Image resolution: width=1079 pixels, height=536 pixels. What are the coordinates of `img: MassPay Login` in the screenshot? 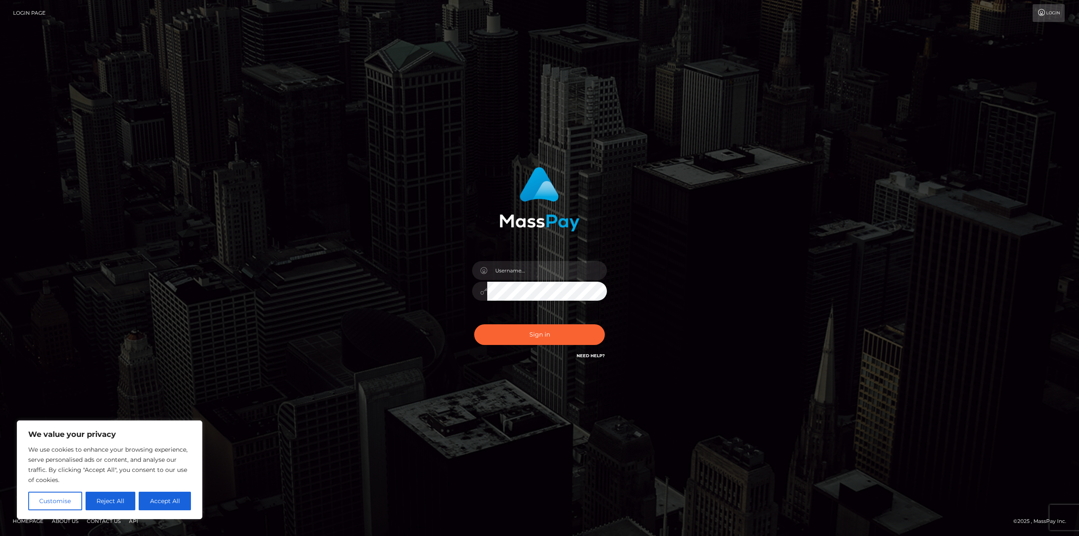 It's located at (539, 199).